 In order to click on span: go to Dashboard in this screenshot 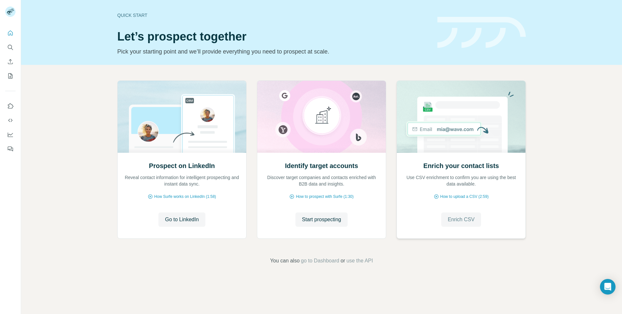, I will do `click(320, 261)`.